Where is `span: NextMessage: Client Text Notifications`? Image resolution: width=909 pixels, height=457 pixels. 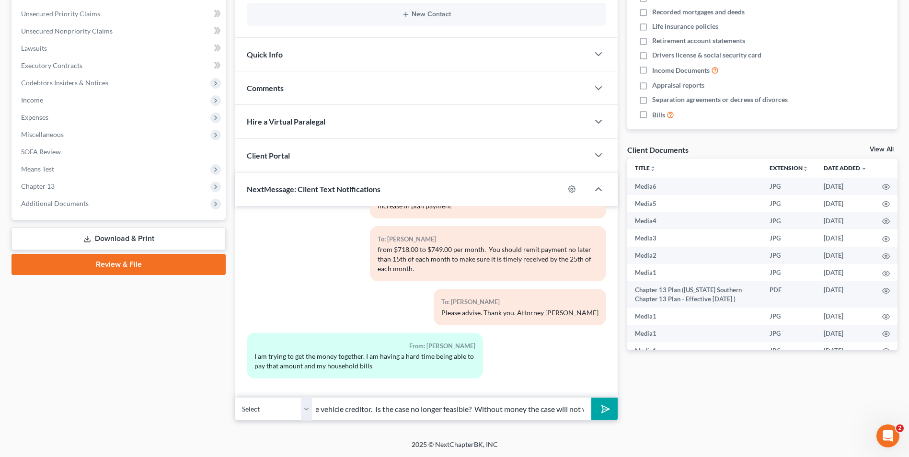
span: NextMessage: Client Text Notifications is located at coordinates (313, 189).